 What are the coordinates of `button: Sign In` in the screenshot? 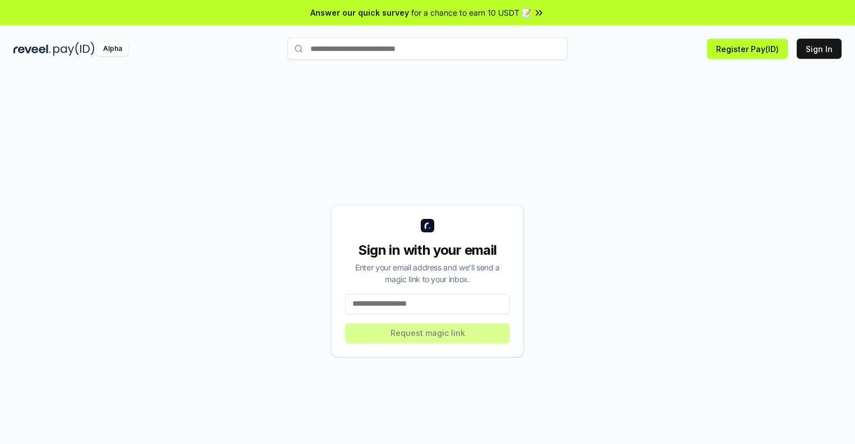 It's located at (819, 49).